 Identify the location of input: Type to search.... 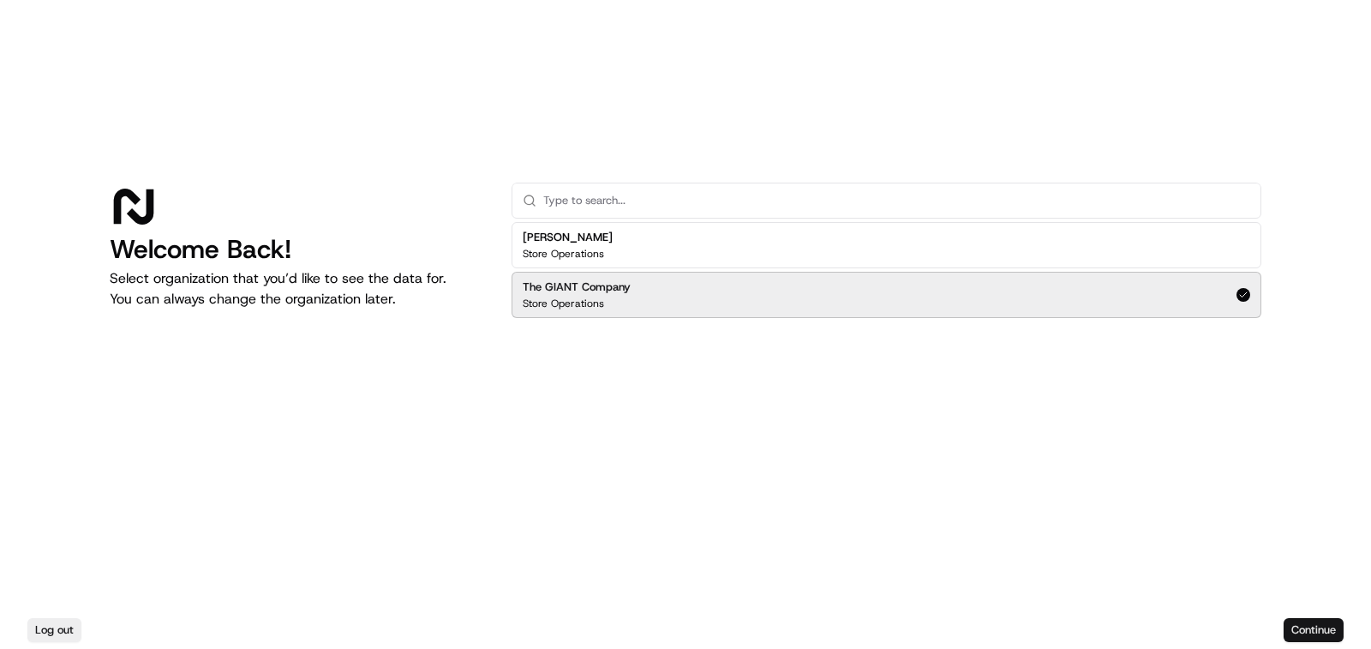
(896, 200).